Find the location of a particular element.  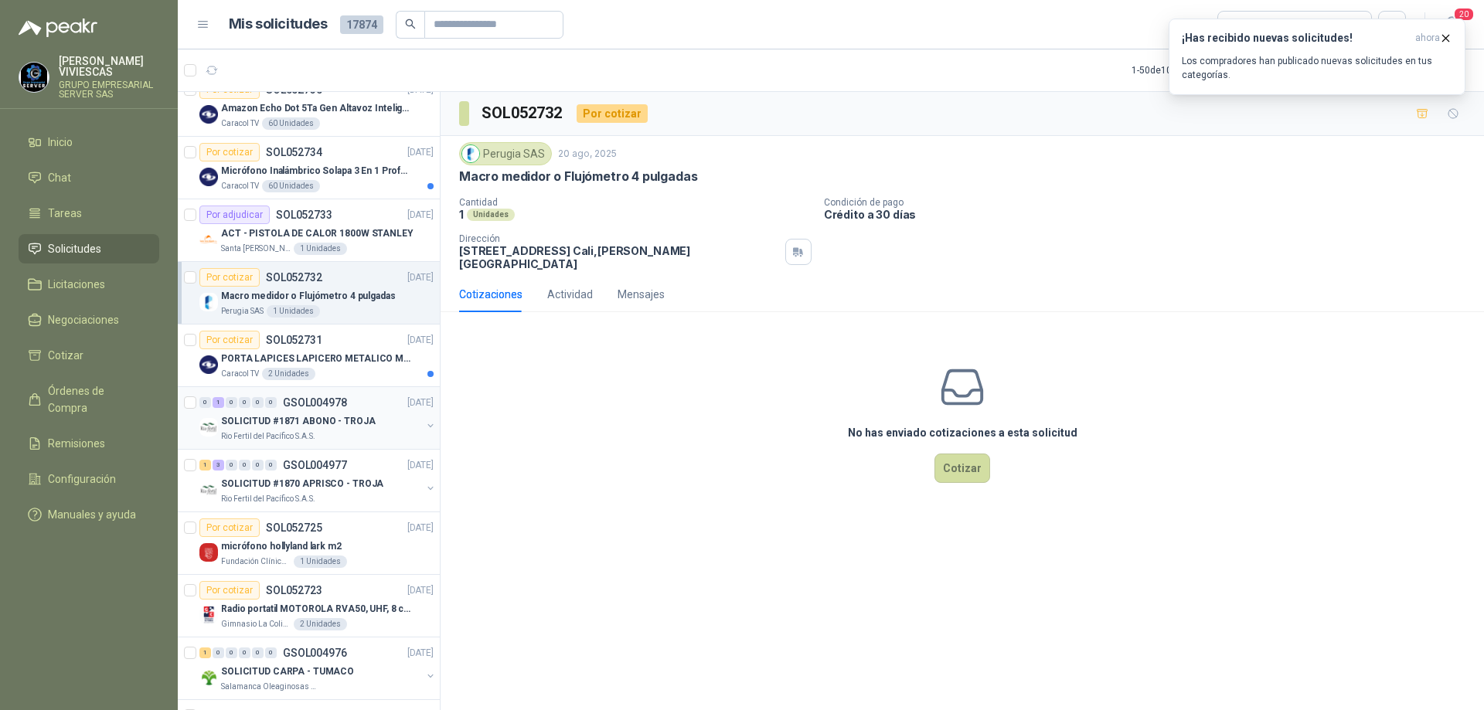

p: Amazon Echo Dot 5Ta Gen Altavoz Inteligente Alexa Azul is located at coordinates (317, 108).